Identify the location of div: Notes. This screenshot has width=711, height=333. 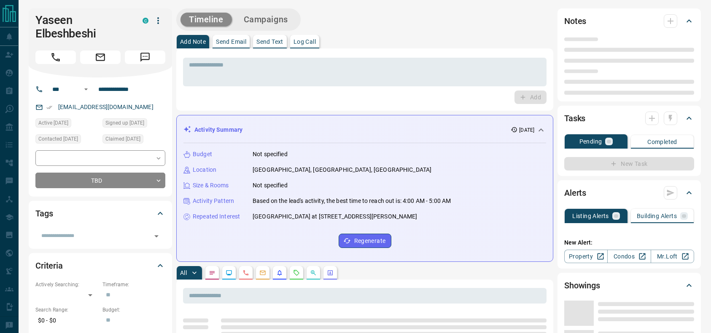
(629, 21).